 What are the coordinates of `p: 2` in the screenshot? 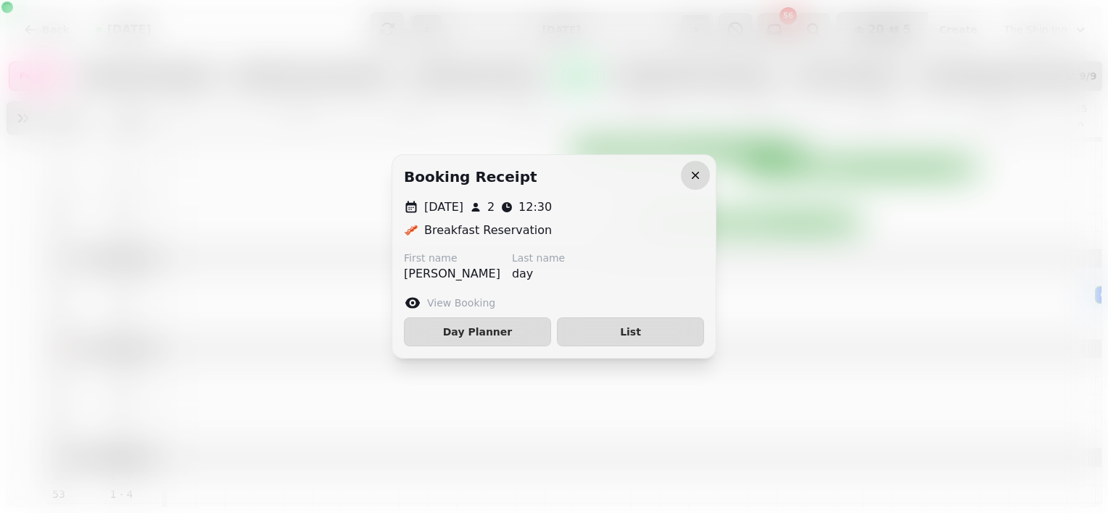 It's located at (491, 207).